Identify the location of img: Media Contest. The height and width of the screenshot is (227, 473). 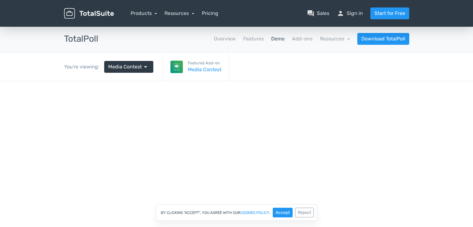
(177, 67).